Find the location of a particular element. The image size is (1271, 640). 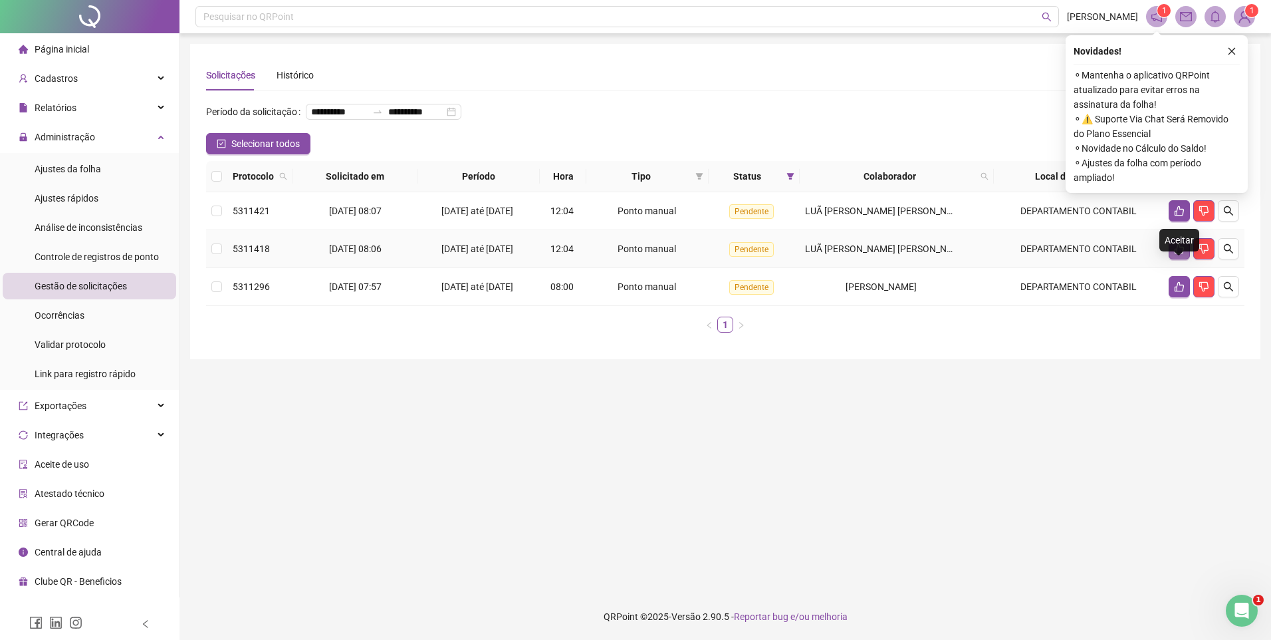

span: Versão is located at coordinates (686, 616).